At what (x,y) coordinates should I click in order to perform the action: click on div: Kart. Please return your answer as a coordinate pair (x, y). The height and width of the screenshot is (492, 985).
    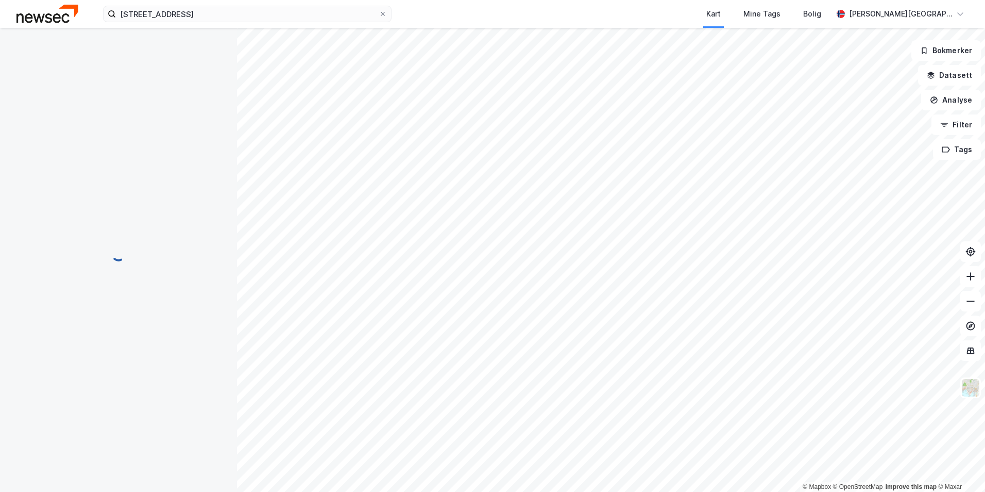
    Looking at the image, I should click on (714, 14).